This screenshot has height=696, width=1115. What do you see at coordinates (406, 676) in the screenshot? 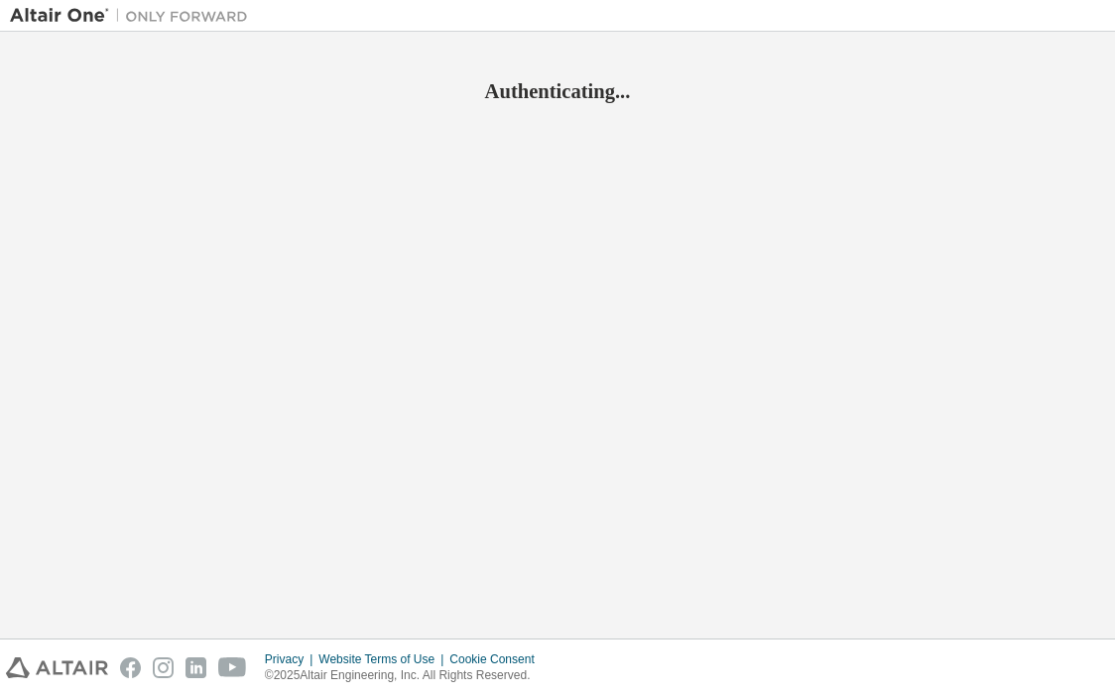
I see `p: © 2025 Altair Engineering, Inc. All Rights Reserved.` at bounding box center [406, 676].